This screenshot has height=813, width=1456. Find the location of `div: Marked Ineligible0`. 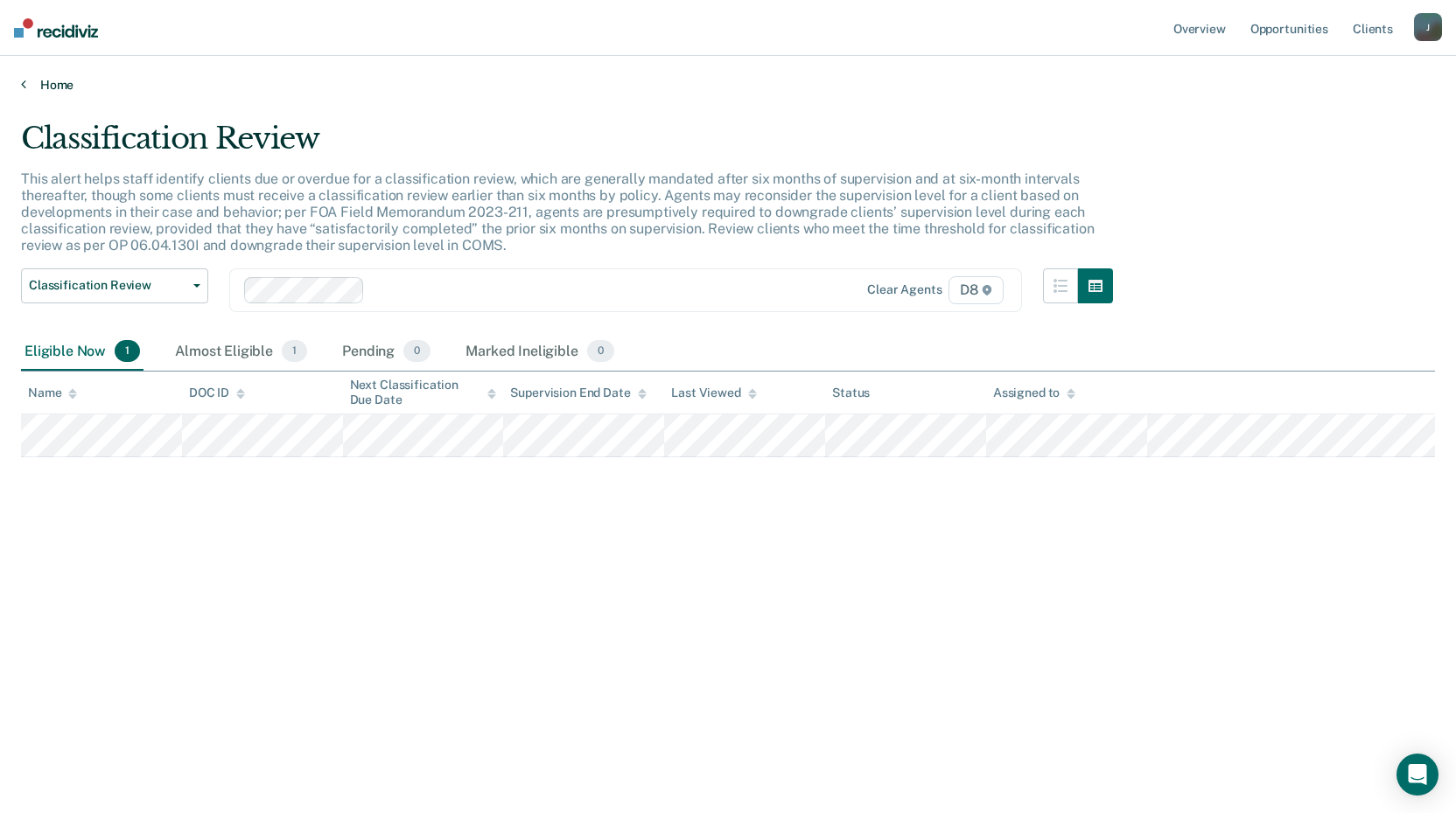

div: Marked Ineligible0 is located at coordinates (540, 353).